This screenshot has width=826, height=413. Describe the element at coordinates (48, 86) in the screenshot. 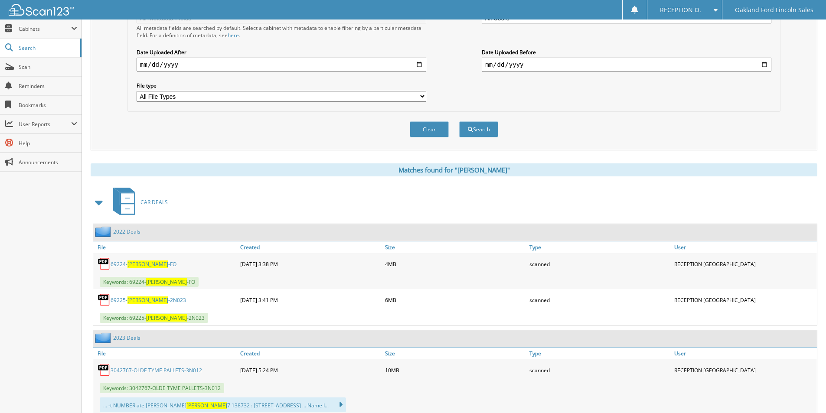

I see `span: Reminders` at that location.